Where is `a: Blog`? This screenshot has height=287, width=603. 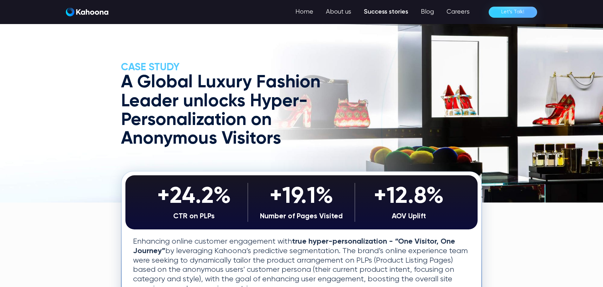
a: Blog is located at coordinates (427, 12).